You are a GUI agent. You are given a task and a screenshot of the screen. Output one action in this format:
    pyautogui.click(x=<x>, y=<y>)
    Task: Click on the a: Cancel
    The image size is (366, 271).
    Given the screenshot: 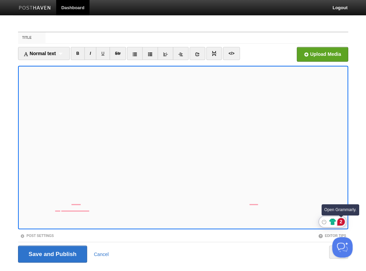 What is the action you would take?
    pyautogui.click(x=101, y=254)
    